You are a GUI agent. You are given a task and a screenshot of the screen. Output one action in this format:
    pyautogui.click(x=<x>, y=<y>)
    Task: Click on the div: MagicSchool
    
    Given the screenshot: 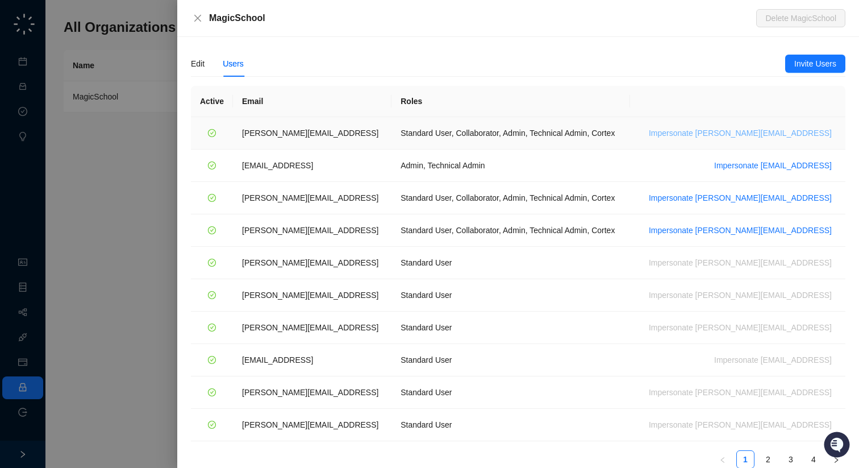 What is the action you would take?
    pyautogui.click(x=482, y=18)
    